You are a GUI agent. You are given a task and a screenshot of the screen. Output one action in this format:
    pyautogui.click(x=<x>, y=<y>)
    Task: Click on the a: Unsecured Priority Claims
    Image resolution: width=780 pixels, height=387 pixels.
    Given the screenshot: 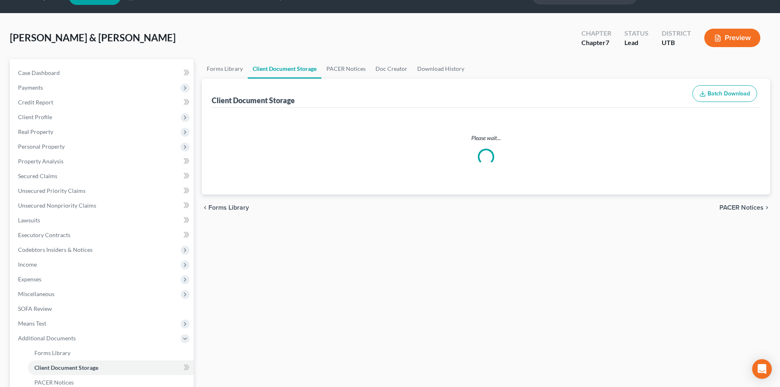 What is the action you would take?
    pyautogui.click(x=102, y=191)
    